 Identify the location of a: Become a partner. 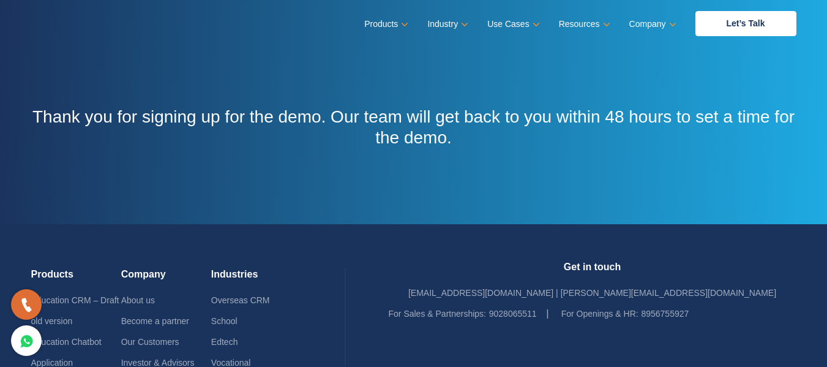
(155, 321).